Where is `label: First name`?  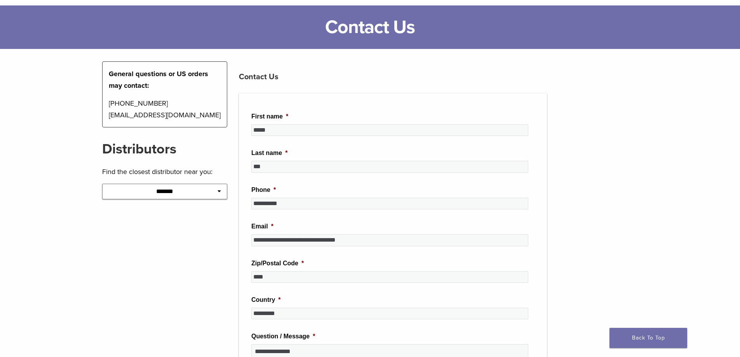
label: First name is located at coordinates (269, 116).